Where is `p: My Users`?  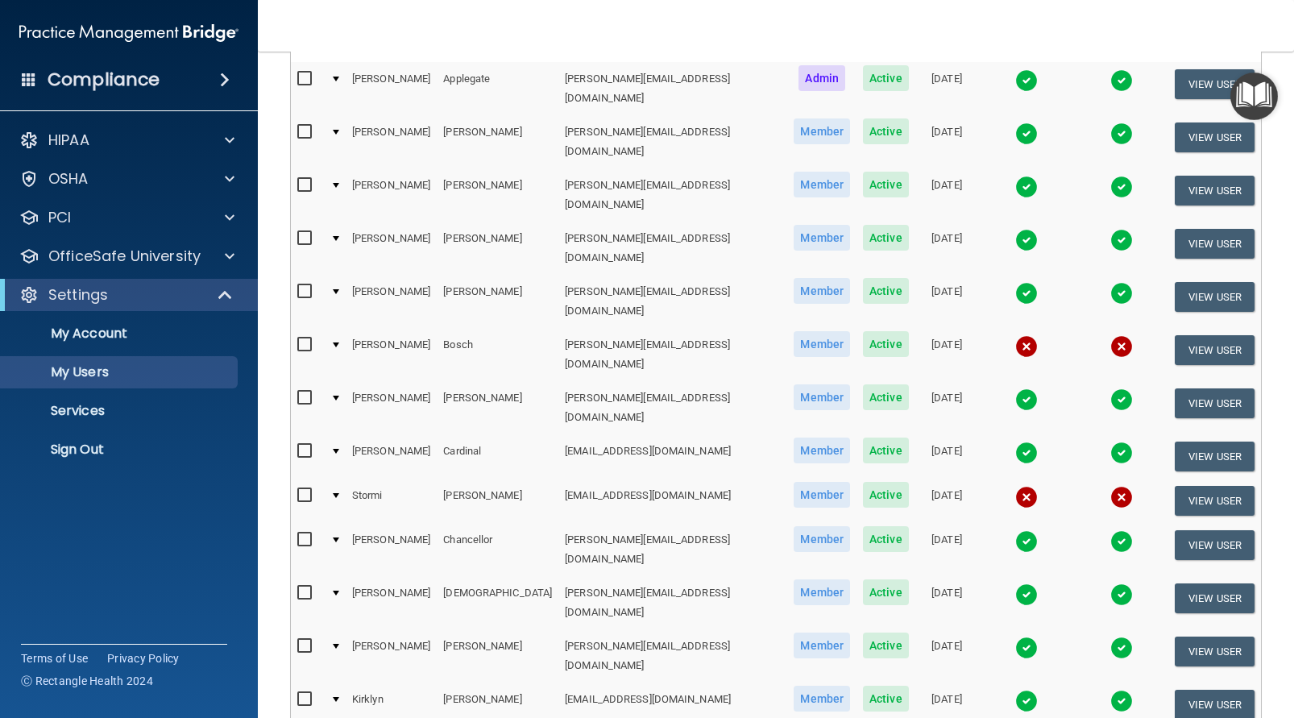
p: My Users is located at coordinates (120, 372).